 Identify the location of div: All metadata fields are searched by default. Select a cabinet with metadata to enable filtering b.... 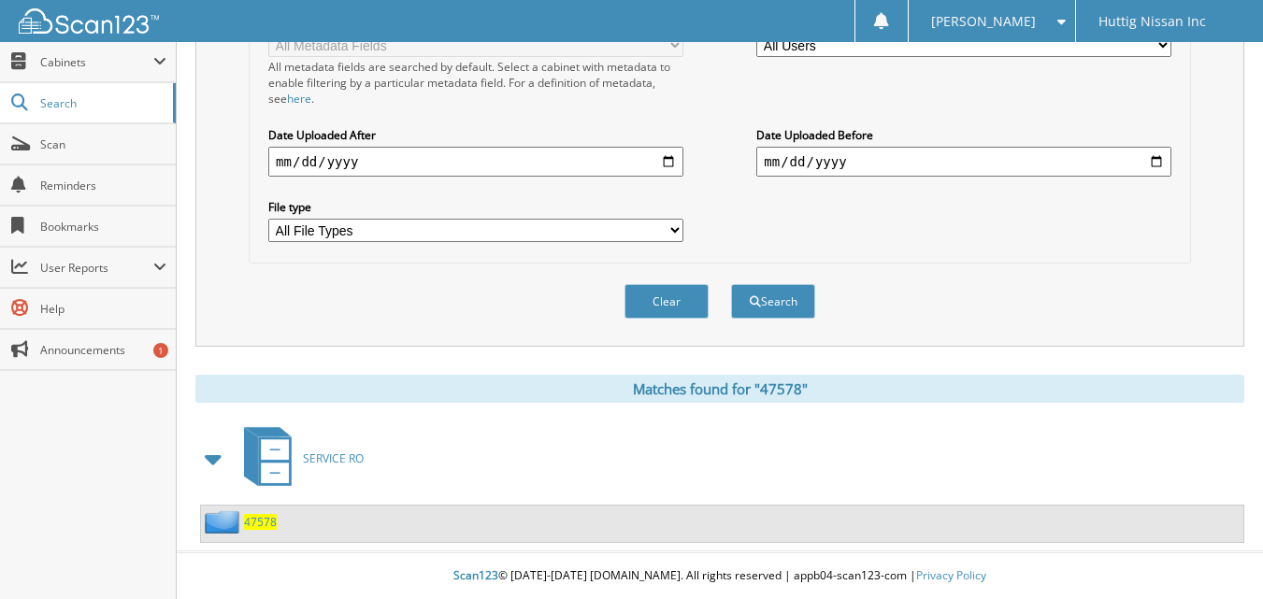
(476, 82).